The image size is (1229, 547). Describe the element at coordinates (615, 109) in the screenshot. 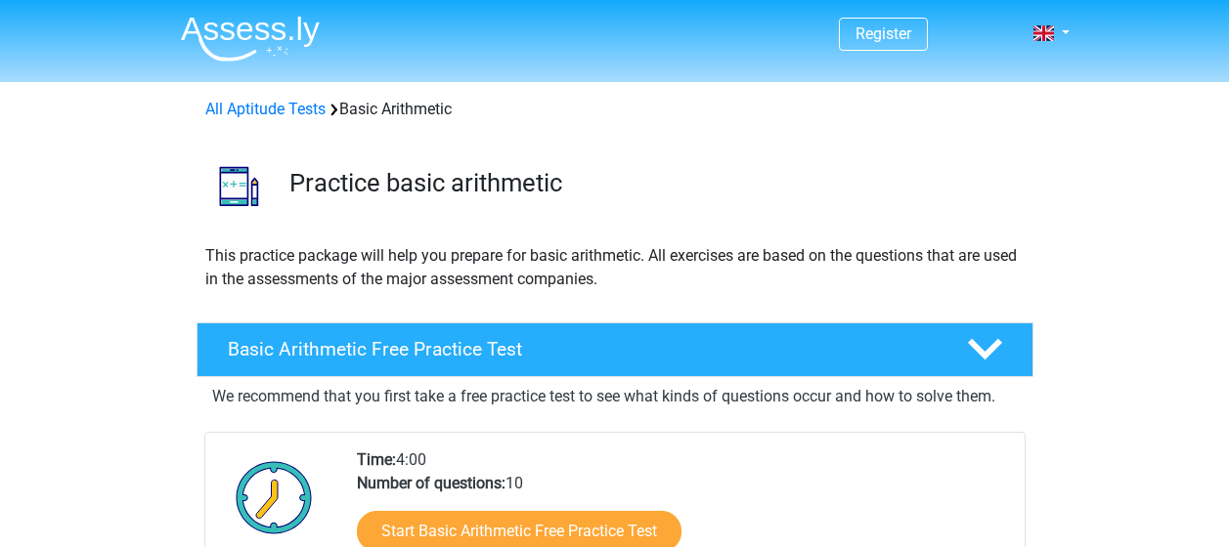

I see `div: Basic Arithmetic` at that location.